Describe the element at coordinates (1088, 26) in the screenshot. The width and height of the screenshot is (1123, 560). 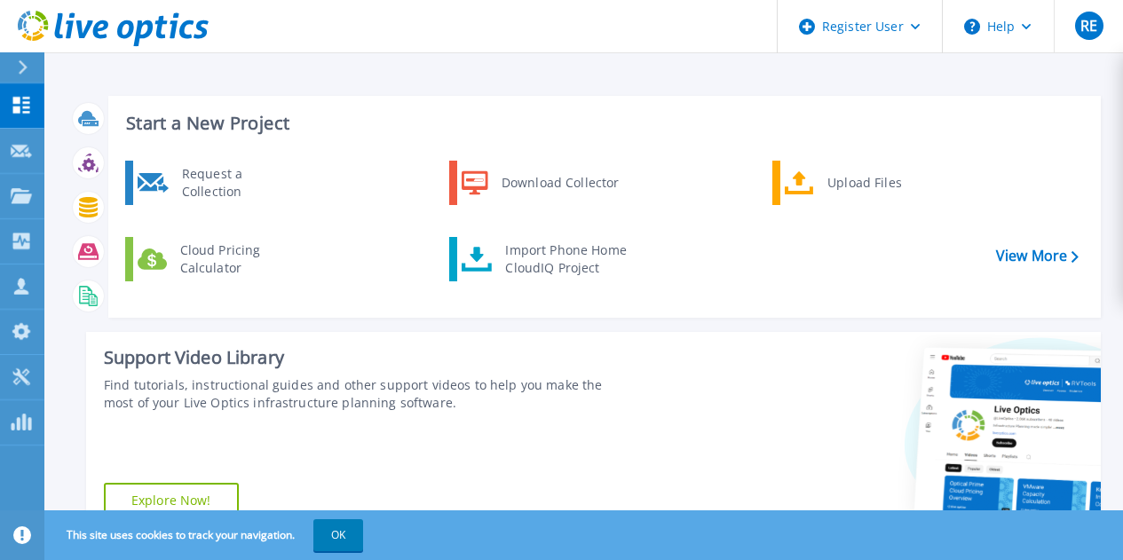
I see `span: RE` at that location.